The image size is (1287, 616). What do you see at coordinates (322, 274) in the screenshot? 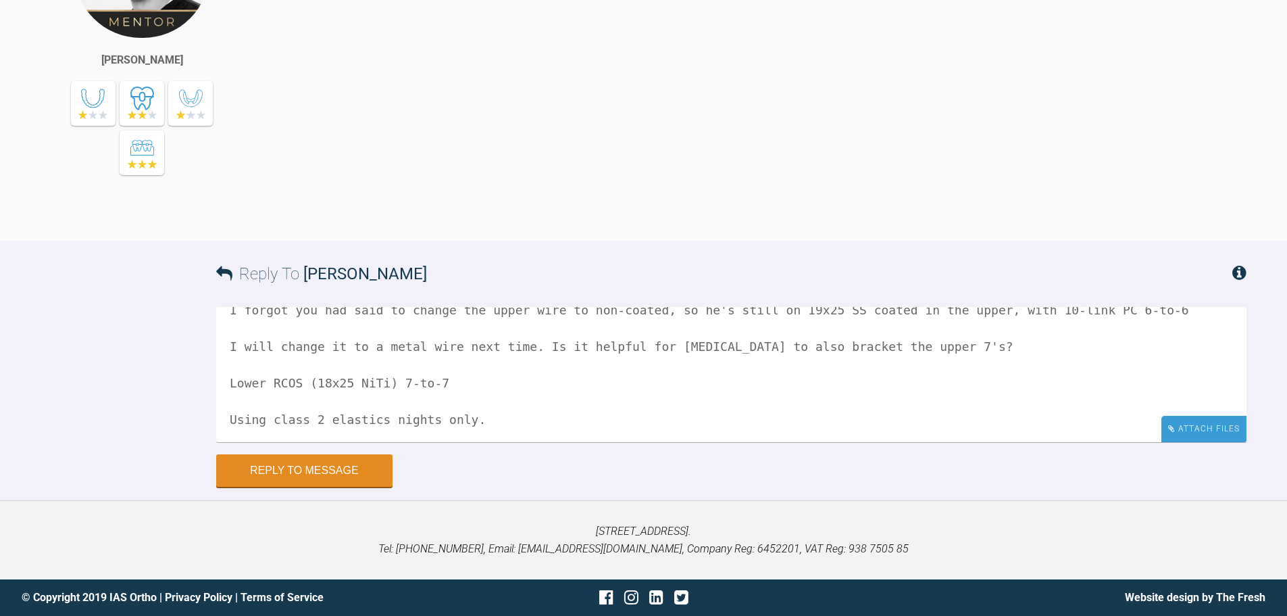
I see `h3: Reply To` at bounding box center [322, 274].